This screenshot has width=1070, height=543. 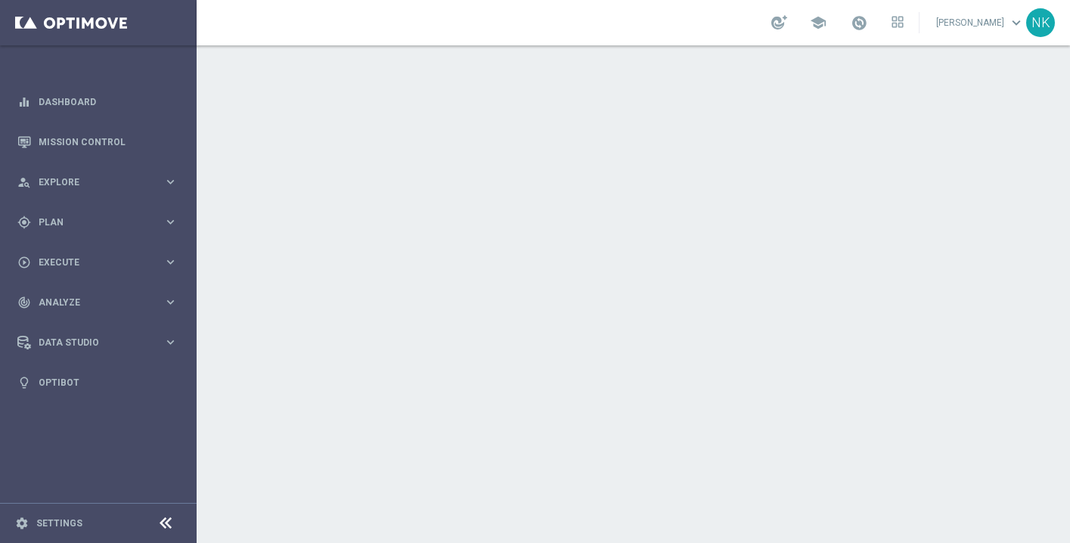 I want to click on span: Explore, so click(x=101, y=182).